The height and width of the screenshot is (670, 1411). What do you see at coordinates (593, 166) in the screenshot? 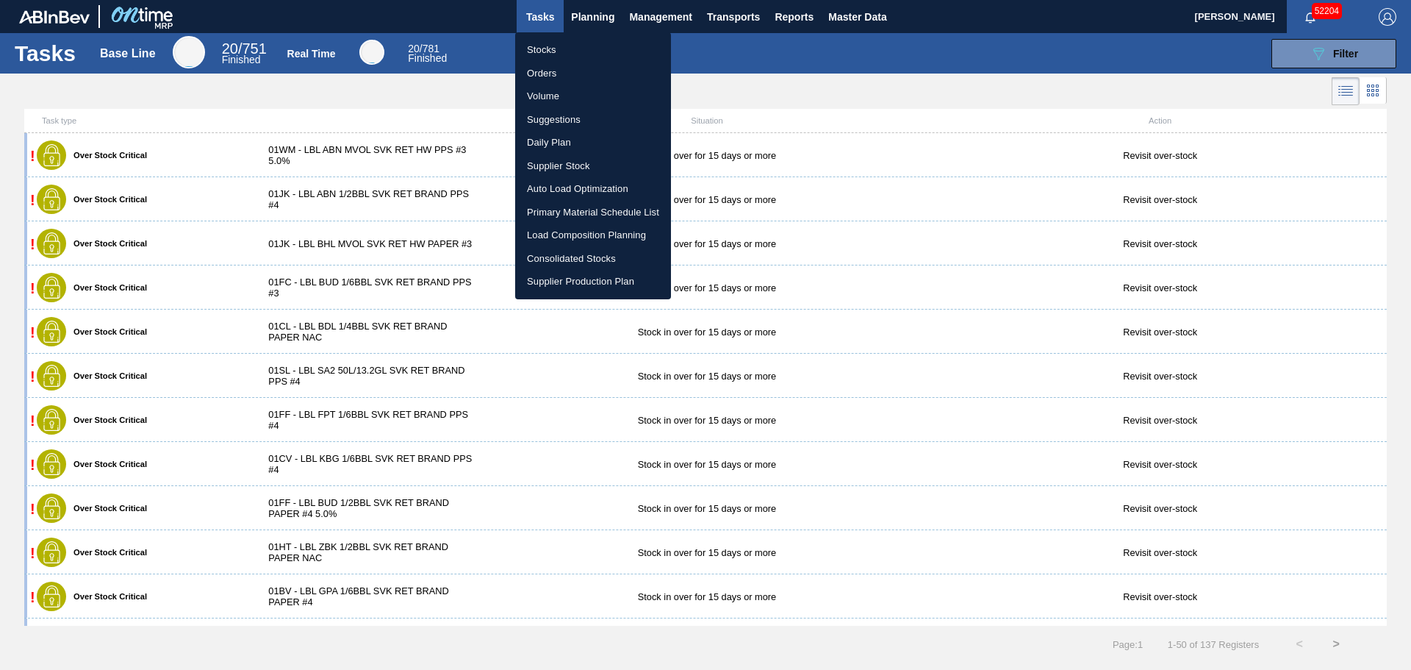
I see `a: Supplier Stock` at bounding box center [593, 166].